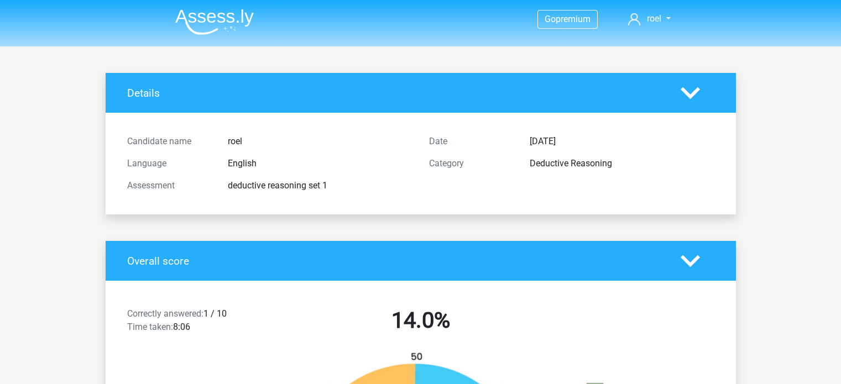 The image size is (841, 384). What do you see at coordinates (320, 142) in the screenshot?
I see `div: roel` at bounding box center [320, 142].